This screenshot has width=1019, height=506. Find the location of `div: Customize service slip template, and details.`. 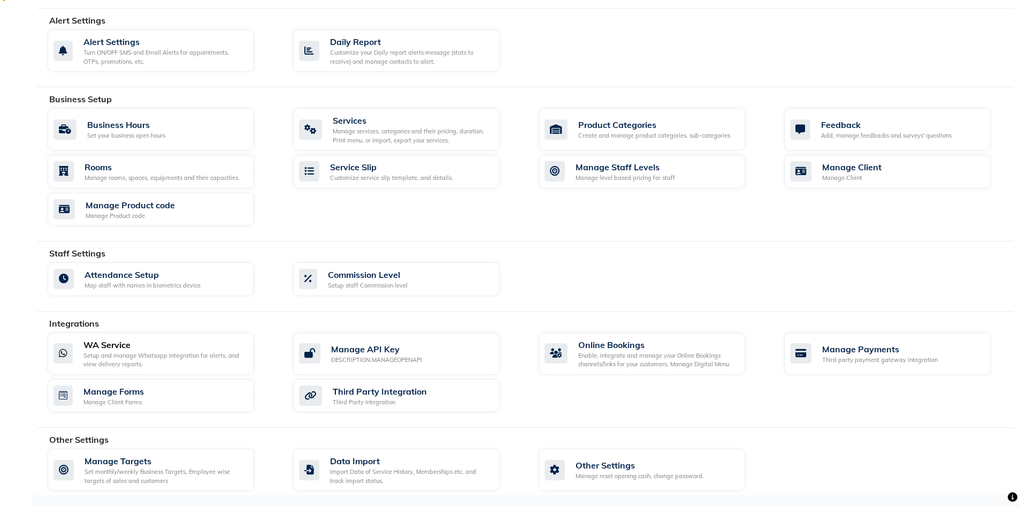

div: Customize service slip template, and details. is located at coordinates (392, 178).